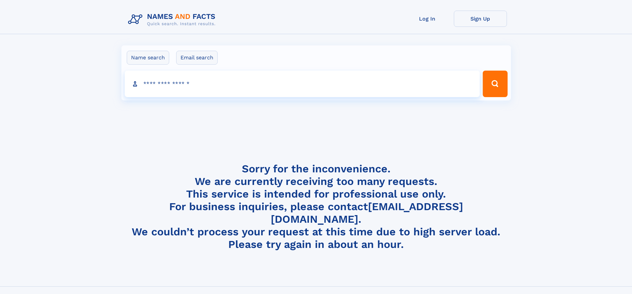  What do you see at coordinates (495, 84) in the screenshot?
I see `button: Search Button` at bounding box center [495, 84].